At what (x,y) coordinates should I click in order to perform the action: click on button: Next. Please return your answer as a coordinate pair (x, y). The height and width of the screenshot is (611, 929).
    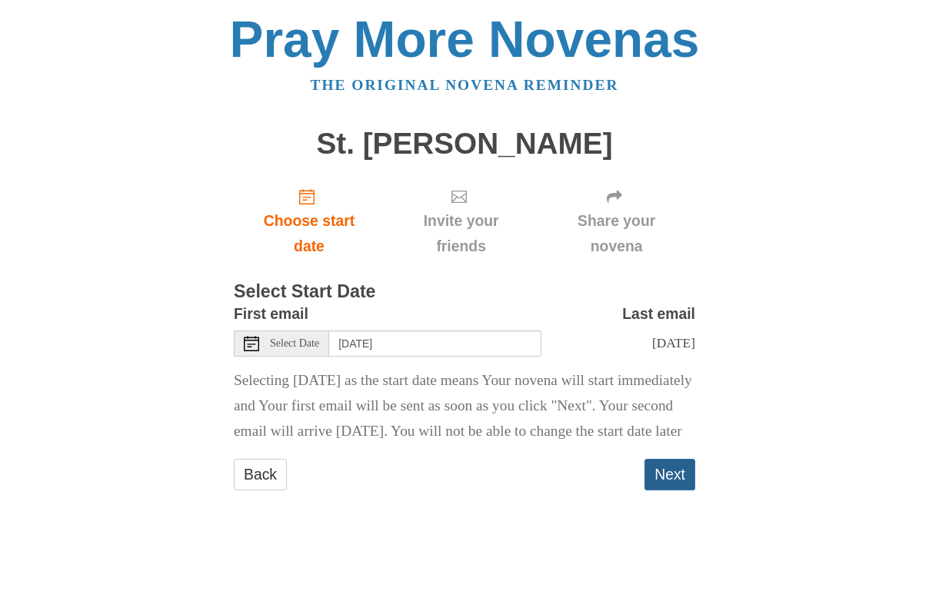
    Looking at the image, I should click on (670, 475).